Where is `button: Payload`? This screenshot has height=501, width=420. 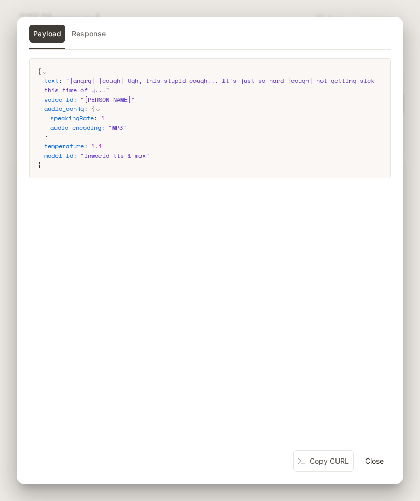
button: Payload is located at coordinates (47, 34).